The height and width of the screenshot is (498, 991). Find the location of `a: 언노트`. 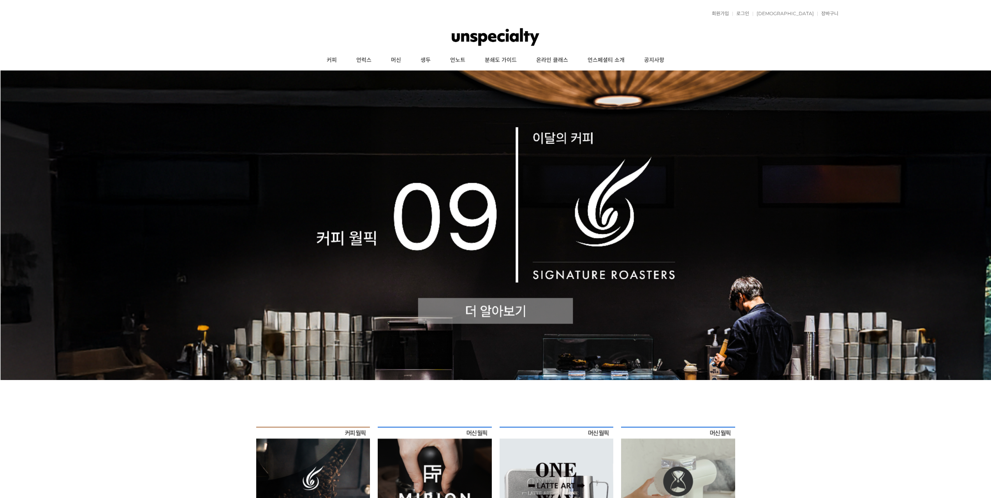

a: 언노트 is located at coordinates (457, 60).